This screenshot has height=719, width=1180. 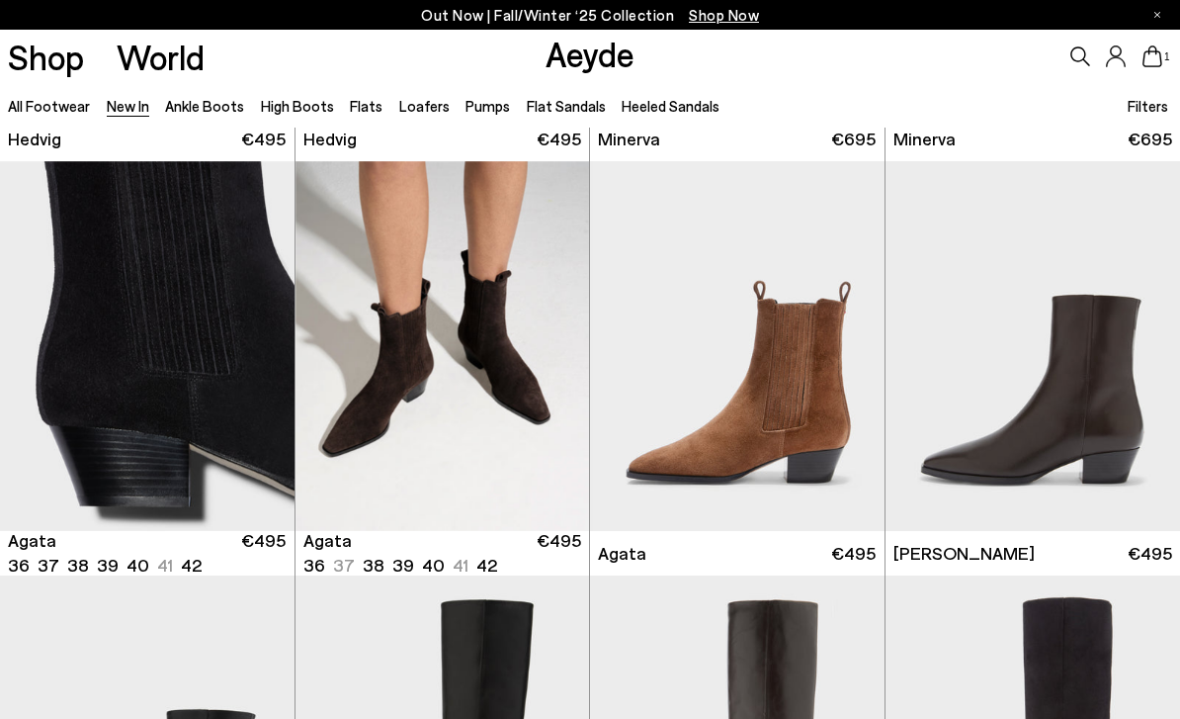 What do you see at coordinates (205, 106) in the screenshot?
I see `a: Ankle Boots` at bounding box center [205, 106].